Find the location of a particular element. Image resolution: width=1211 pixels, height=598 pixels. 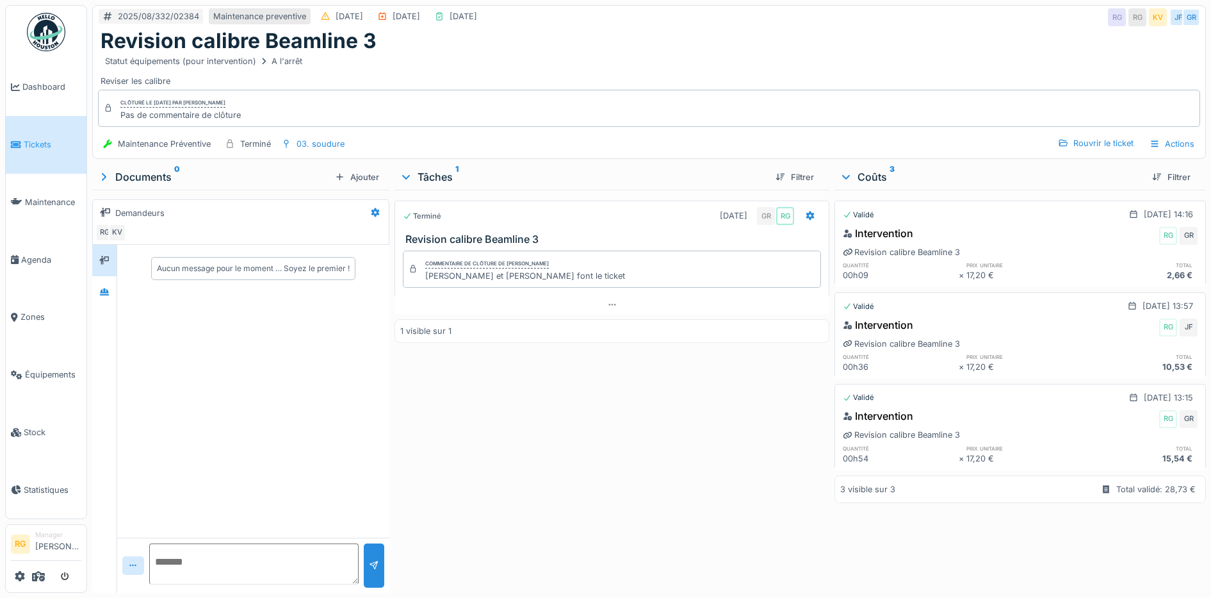

div: 15,54 € is located at coordinates (1140, 458).